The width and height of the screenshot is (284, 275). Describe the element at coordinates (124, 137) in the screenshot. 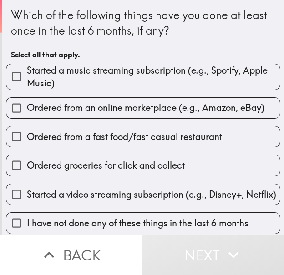

I see `span: Ordered from a fast food/fast casual restaurant` at that location.